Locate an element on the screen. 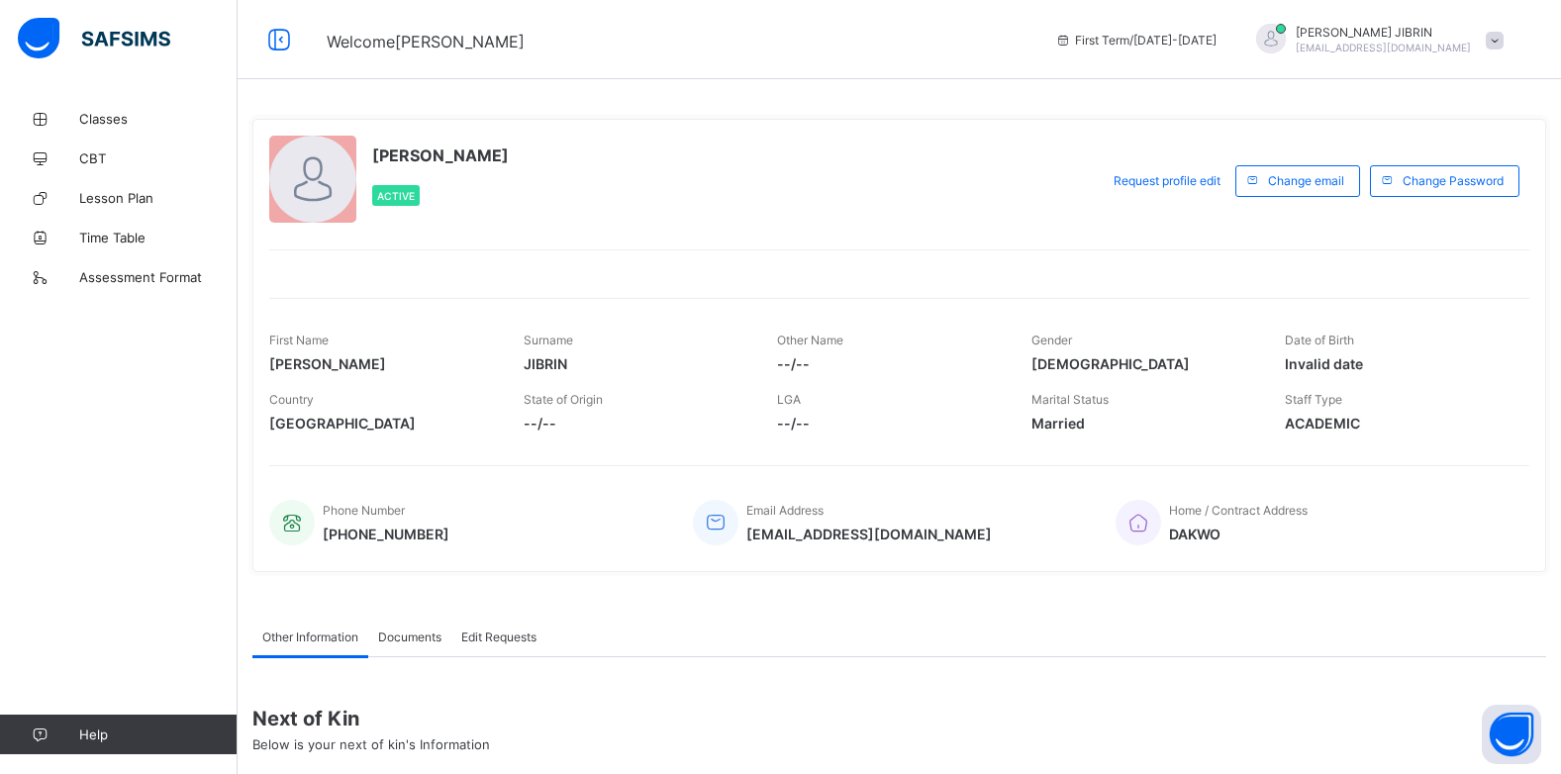  span: CBT is located at coordinates (158, 158).